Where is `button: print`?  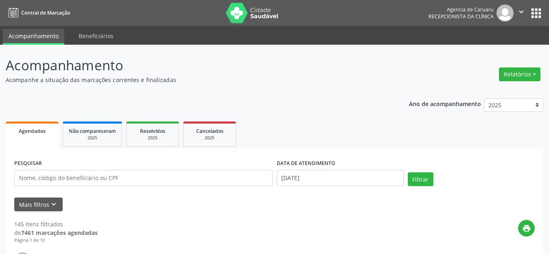
button: print is located at coordinates (526, 228).